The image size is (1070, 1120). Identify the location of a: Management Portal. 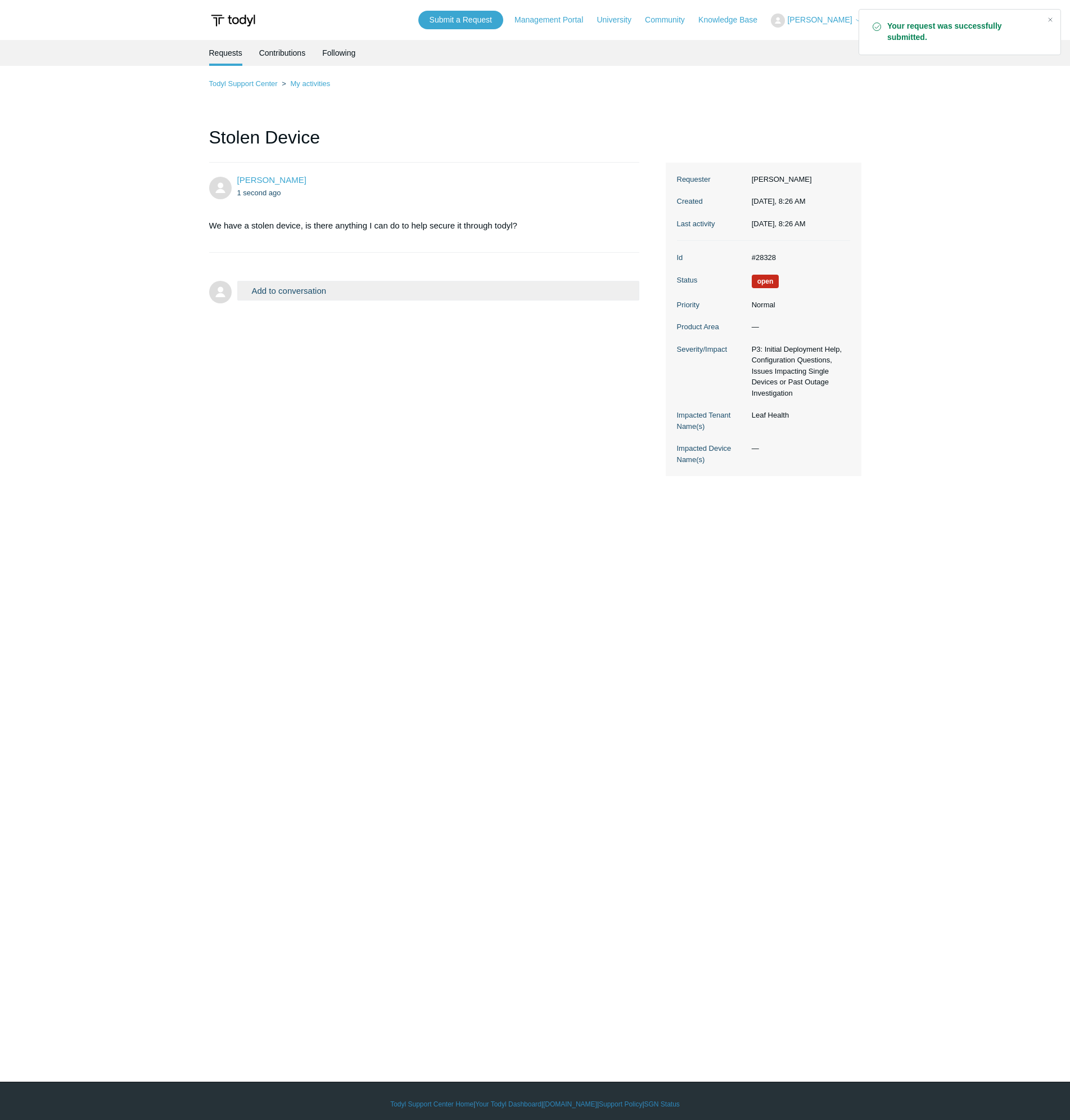
(554, 20).